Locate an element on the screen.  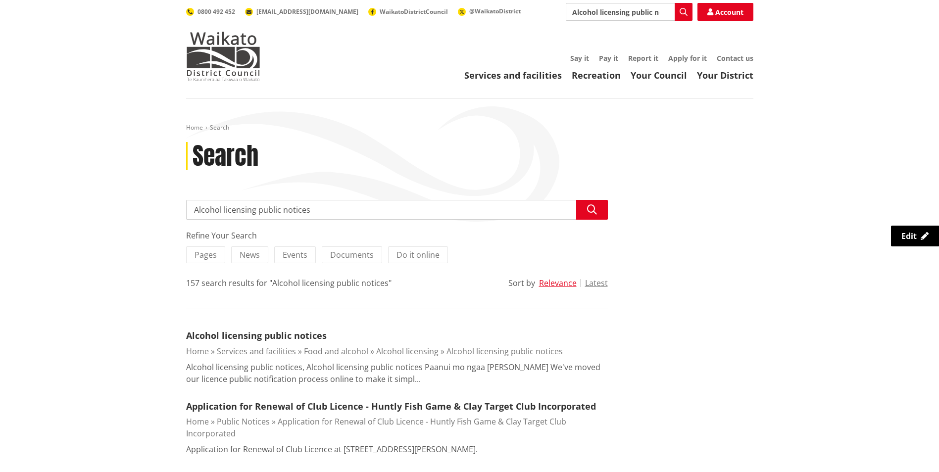
a: @WaikatoDistrict is located at coordinates (489, 11).